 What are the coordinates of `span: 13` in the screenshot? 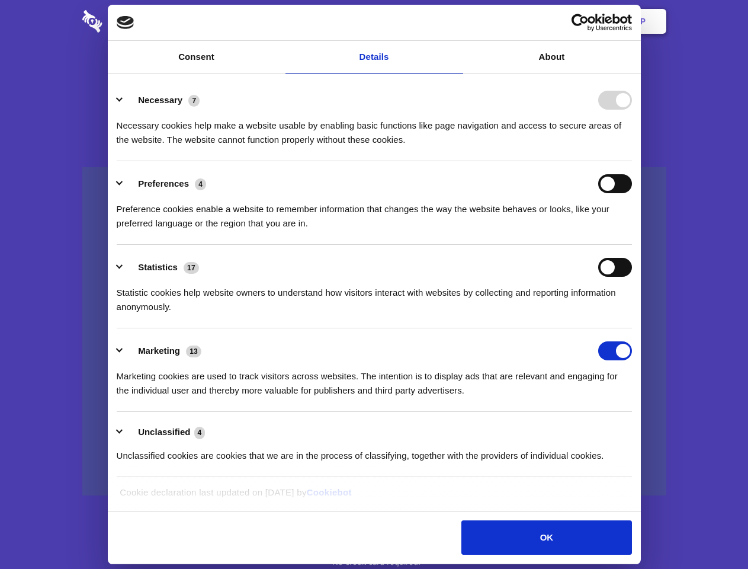 It's located at (194, 351).